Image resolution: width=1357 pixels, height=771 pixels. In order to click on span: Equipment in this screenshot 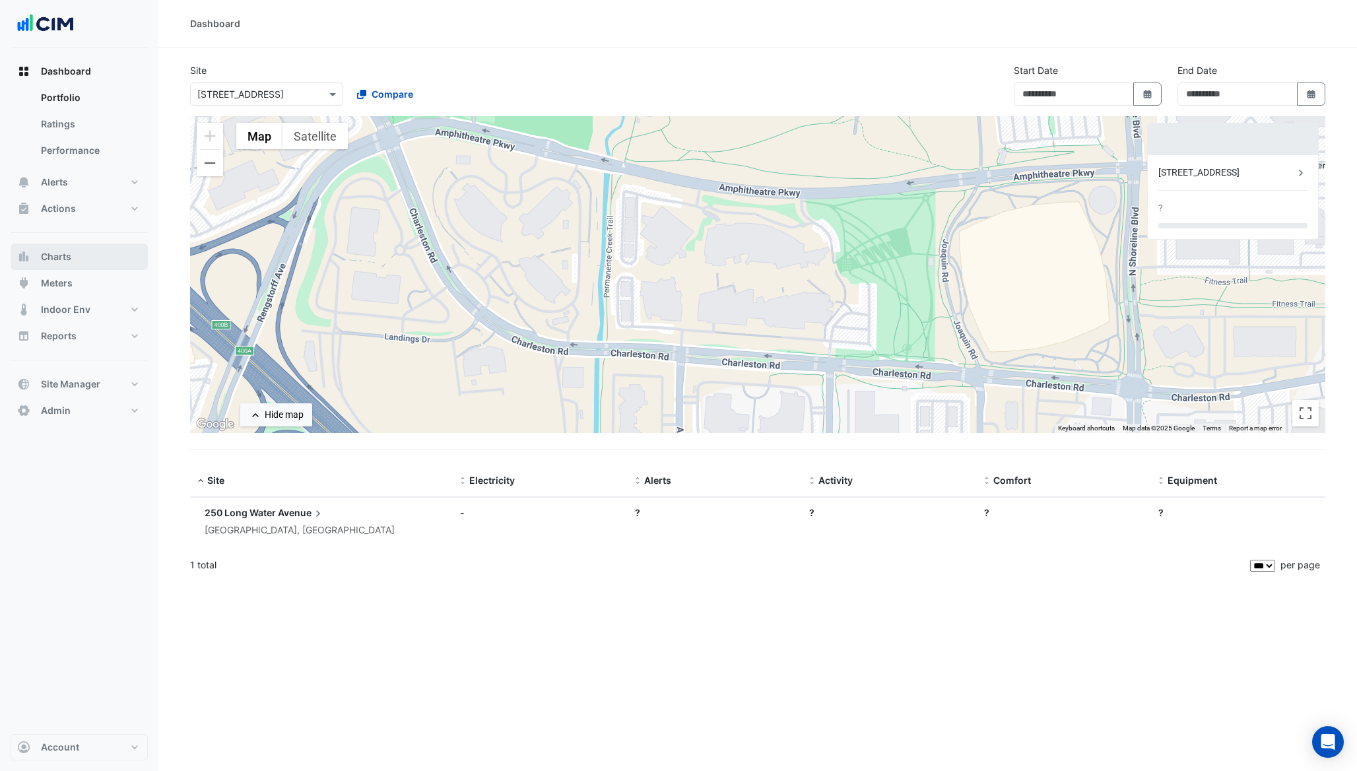, I will do `click(1192, 480)`.